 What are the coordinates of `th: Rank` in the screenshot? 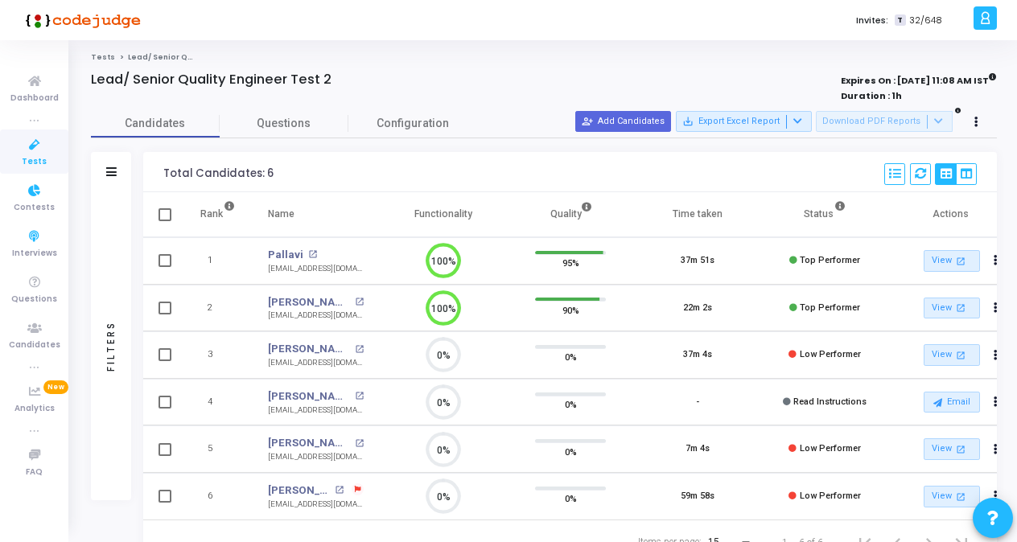 It's located at (217, 215).